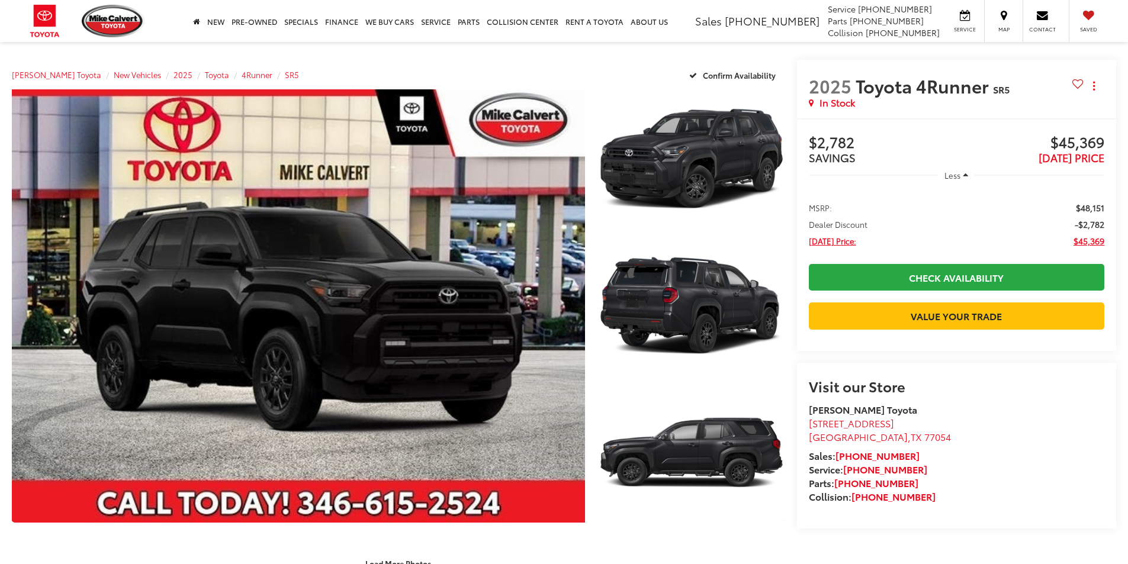 The height and width of the screenshot is (564, 1128). I want to click on a: Toyota, so click(217, 75).